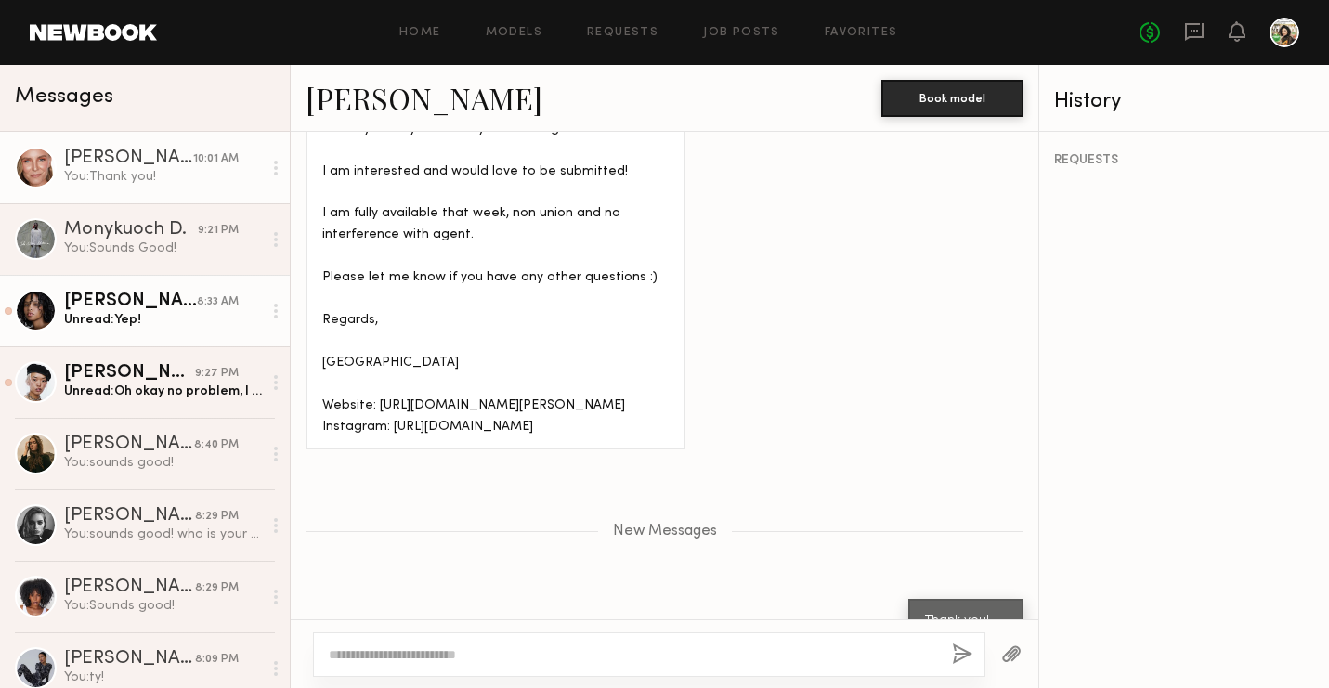  What do you see at coordinates (861, 32) in the screenshot?
I see `a: Favorites` at bounding box center [861, 32].